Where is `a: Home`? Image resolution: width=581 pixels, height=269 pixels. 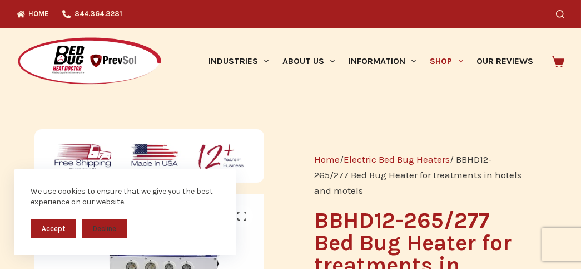
a: Home is located at coordinates (327, 159).